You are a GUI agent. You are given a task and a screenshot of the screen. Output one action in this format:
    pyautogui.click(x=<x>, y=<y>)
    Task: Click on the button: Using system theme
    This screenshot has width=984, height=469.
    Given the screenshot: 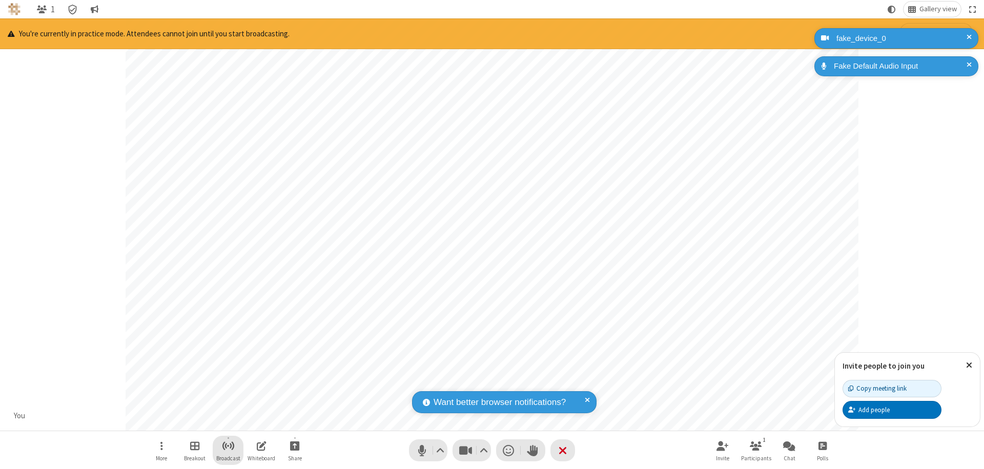 What is the action you would take?
    pyautogui.click(x=891, y=9)
    